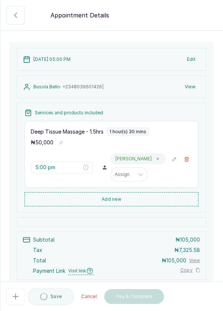 The width and height of the screenshot is (223, 311). Describe the element at coordinates (191, 59) in the screenshot. I see `button: Edit` at that location.